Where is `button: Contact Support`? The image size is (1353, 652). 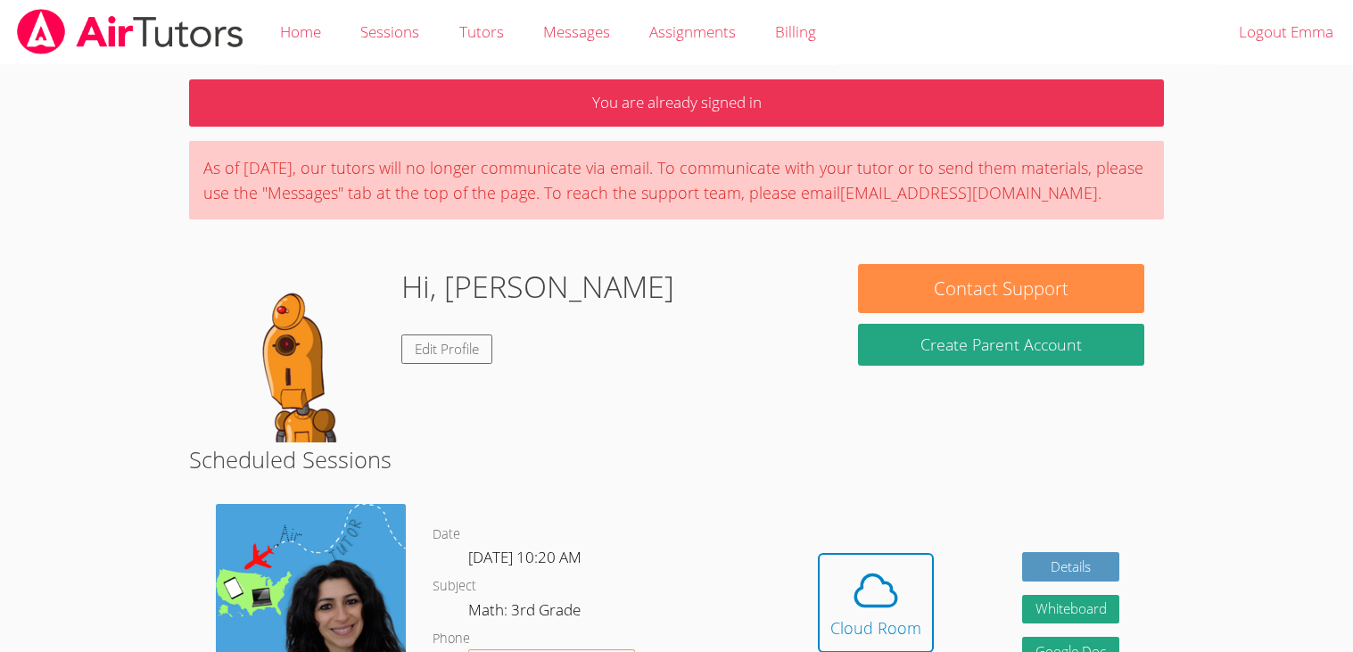 button: Contact Support is located at coordinates (1001, 288).